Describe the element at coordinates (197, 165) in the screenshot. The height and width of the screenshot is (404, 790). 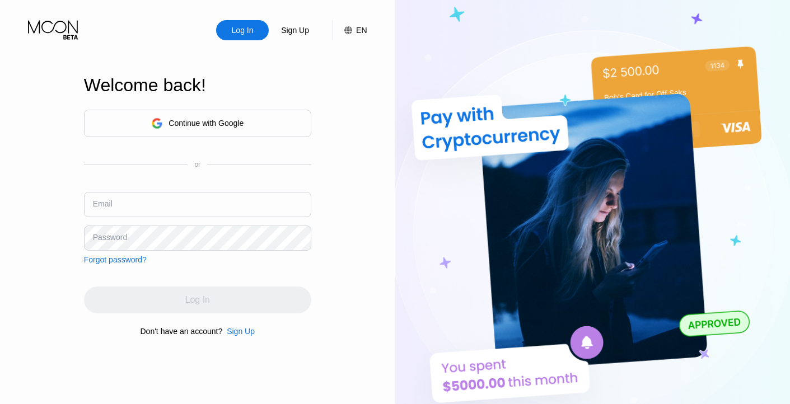
I see `div: or` at that location.